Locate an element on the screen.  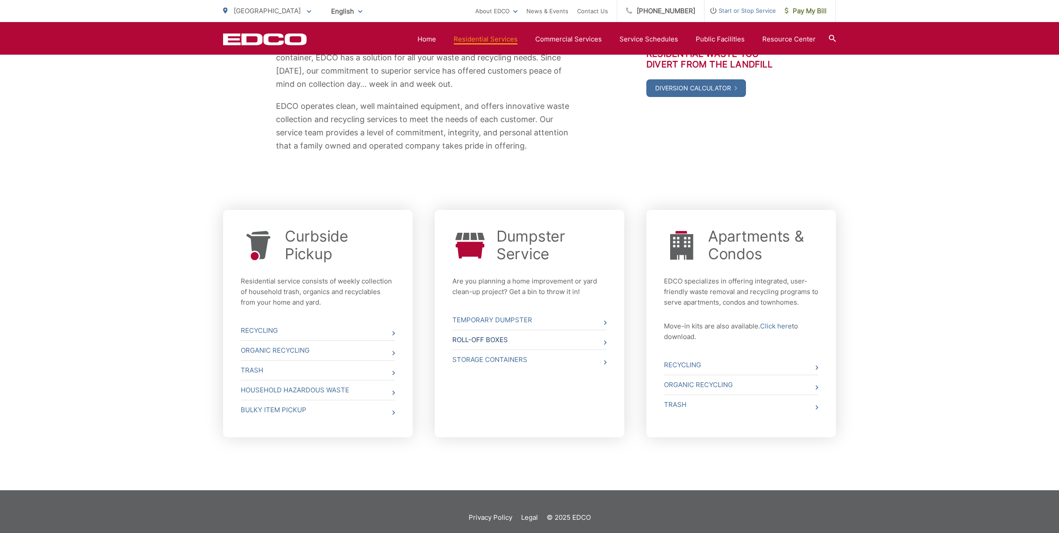
a: Roll-Off Boxes is located at coordinates (529, 340).